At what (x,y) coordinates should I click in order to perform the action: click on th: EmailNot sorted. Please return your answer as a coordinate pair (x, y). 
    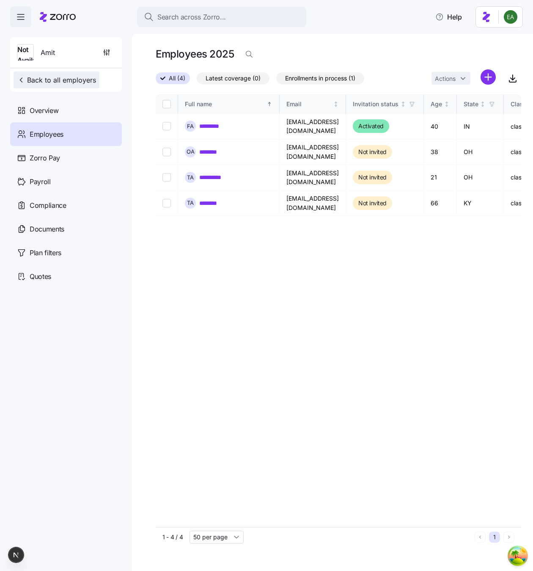
    Looking at the image, I should click on (313, 104).